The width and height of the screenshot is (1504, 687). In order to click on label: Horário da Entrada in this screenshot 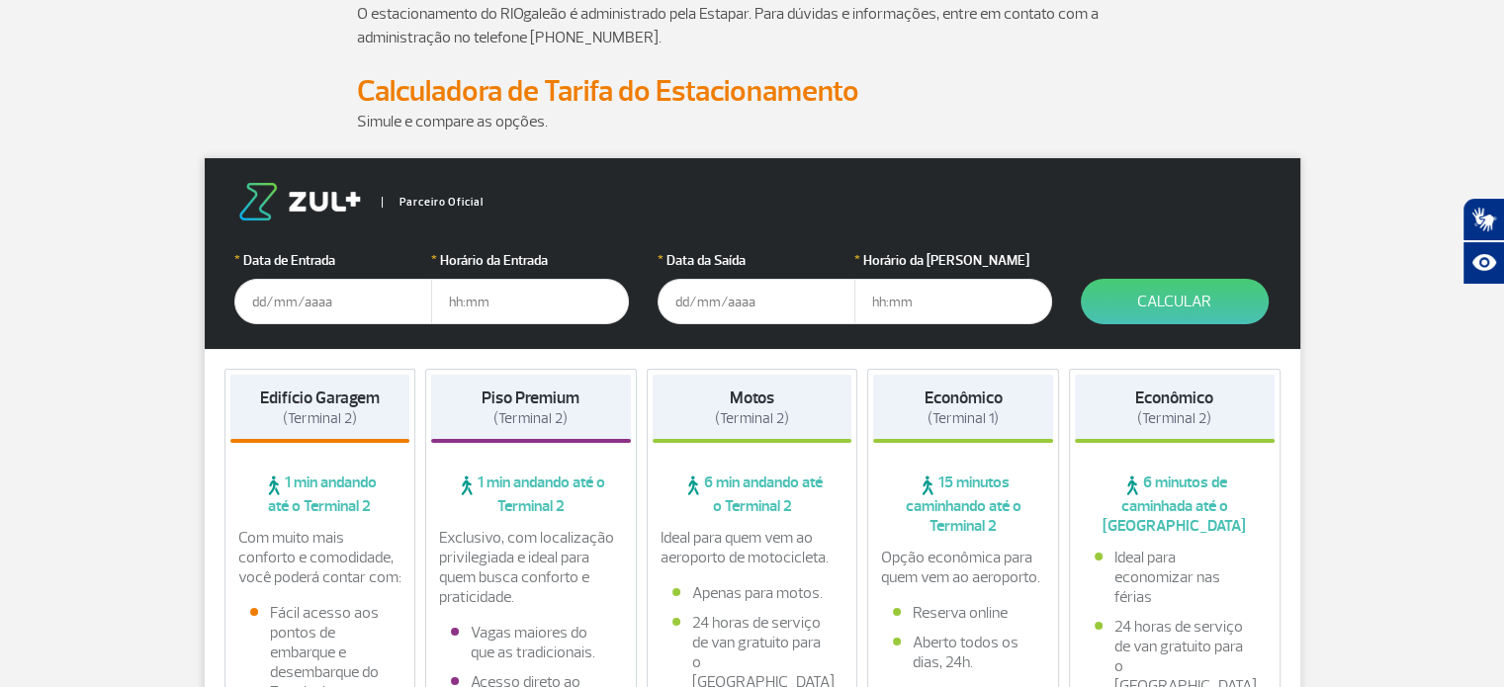, I will do `click(530, 260)`.